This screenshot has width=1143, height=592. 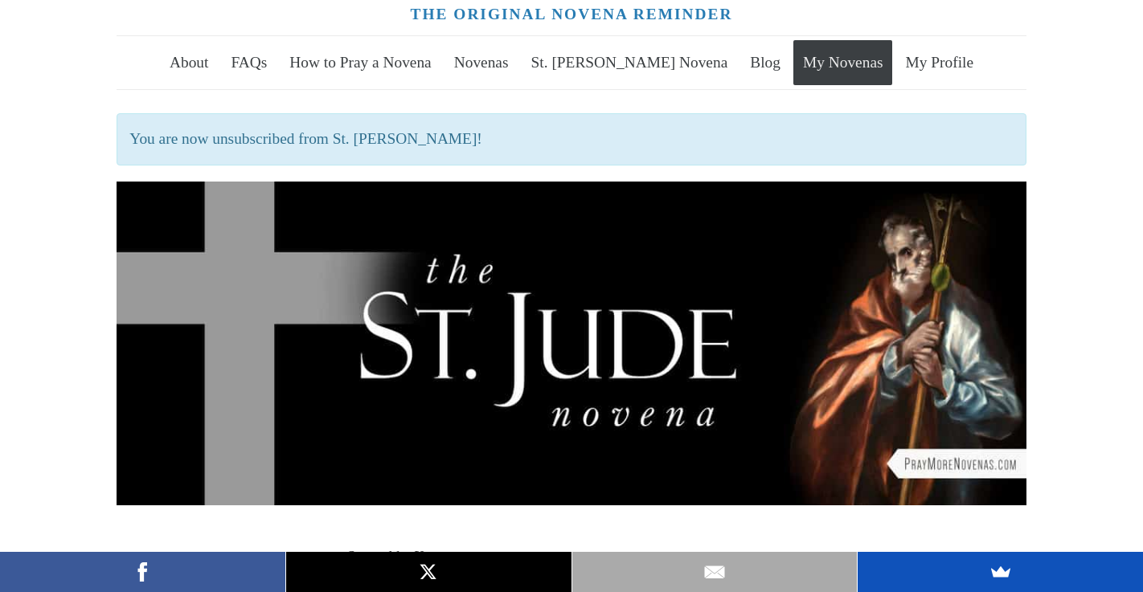 What do you see at coordinates (142, 572) in the screenshot?
I see `img: Facebook` at bounding box center [142, 572].